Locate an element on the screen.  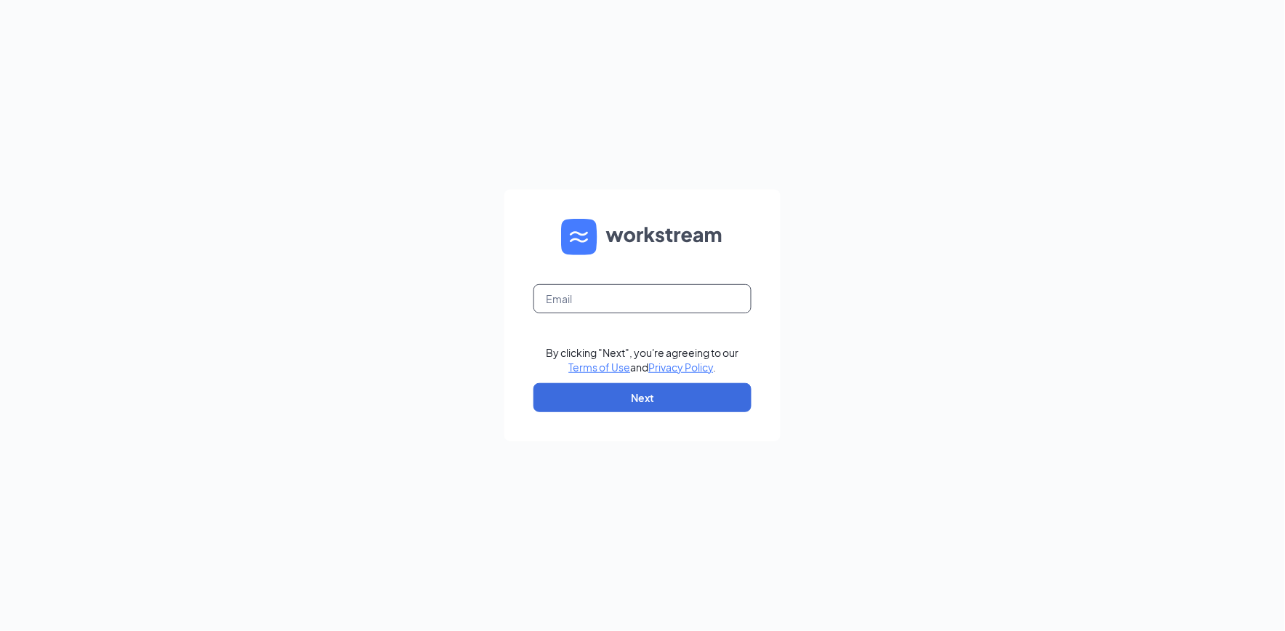
button: Next is located at coordinates (642, 398).